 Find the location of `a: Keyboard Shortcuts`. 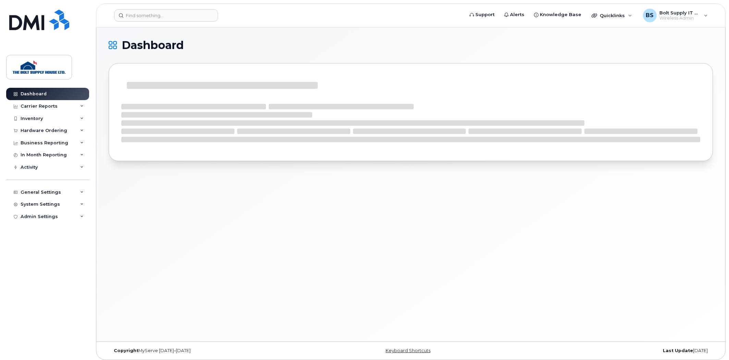

a: Keyboard Shortcuts is located at coordinates (408, 350).